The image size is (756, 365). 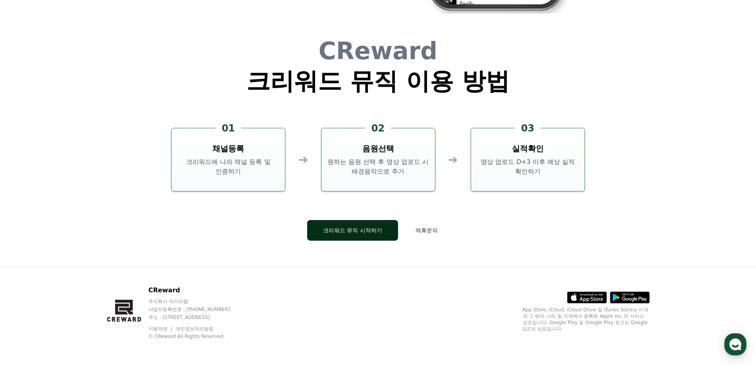 I want to click on p: App Store, iCloud, iCloud Drive 및 iTunes Store는 미국과 그 밖의 나라 및 지역에서 등록된 Apple Inc.의 서비스 상표입니다. Goo..., so click(x=586, y=319).